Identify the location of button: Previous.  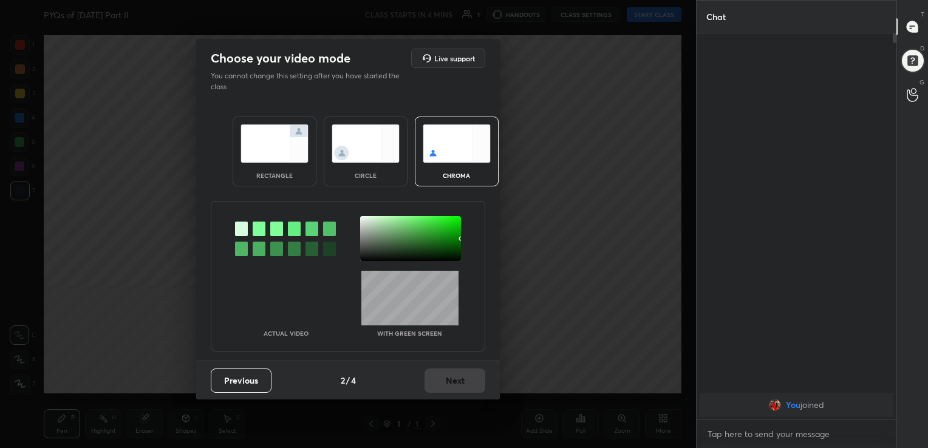
(241, 381).